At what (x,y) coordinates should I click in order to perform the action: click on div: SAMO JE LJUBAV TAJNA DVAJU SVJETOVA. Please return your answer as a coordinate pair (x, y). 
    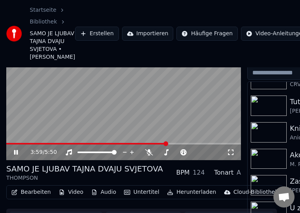
    Looking at the image, I should click on (85, 169).